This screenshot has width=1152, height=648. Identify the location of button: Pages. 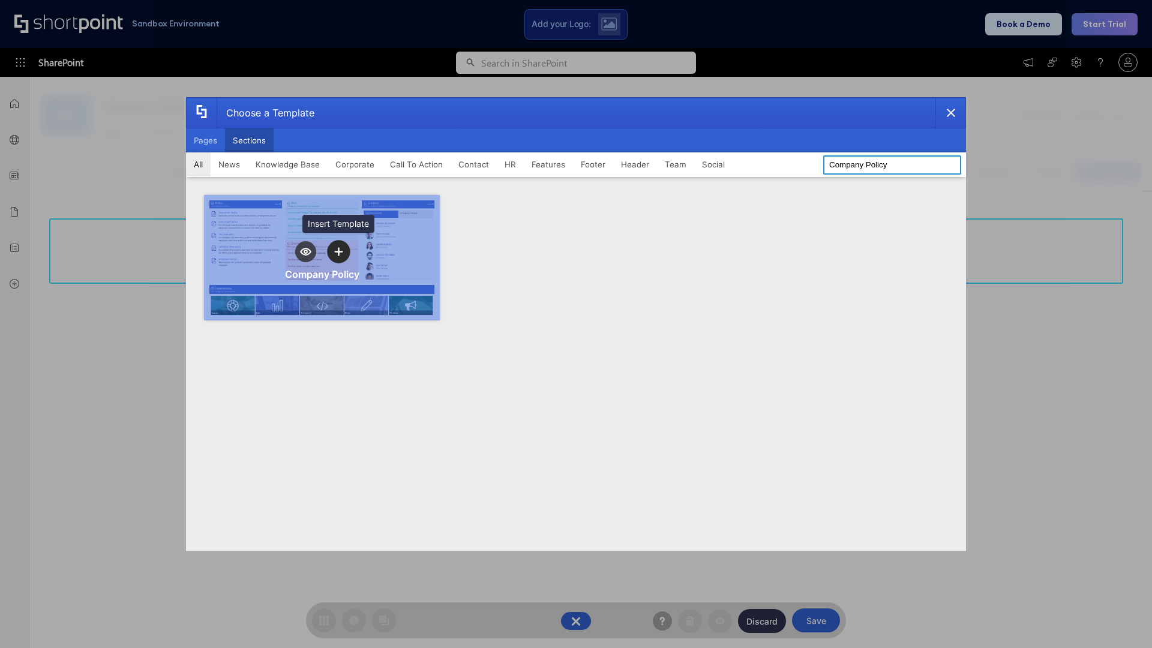
(205, 140).